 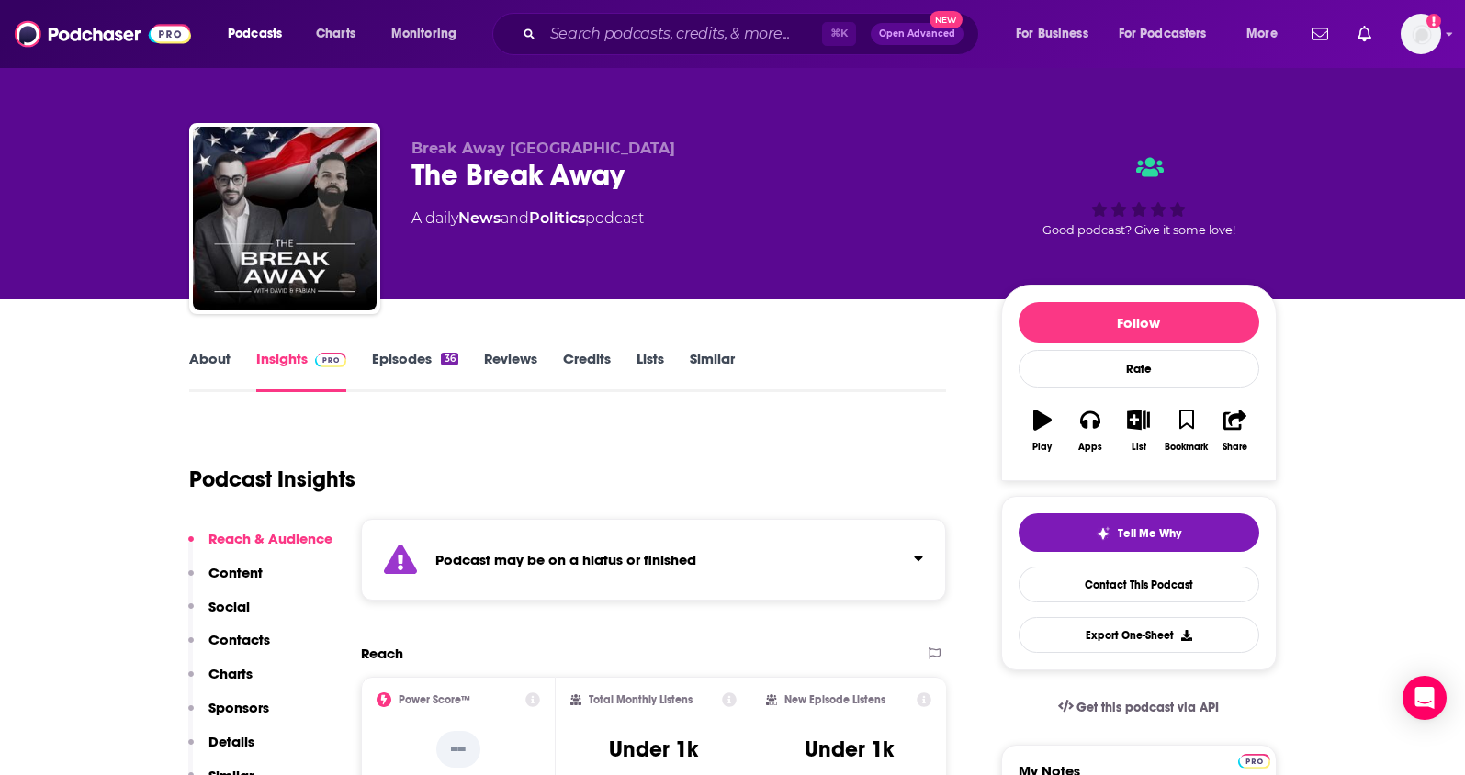 What do you see at coordinates (946, 19) in the screenshot?
I see `span: New` at bounding box center [946, 19].